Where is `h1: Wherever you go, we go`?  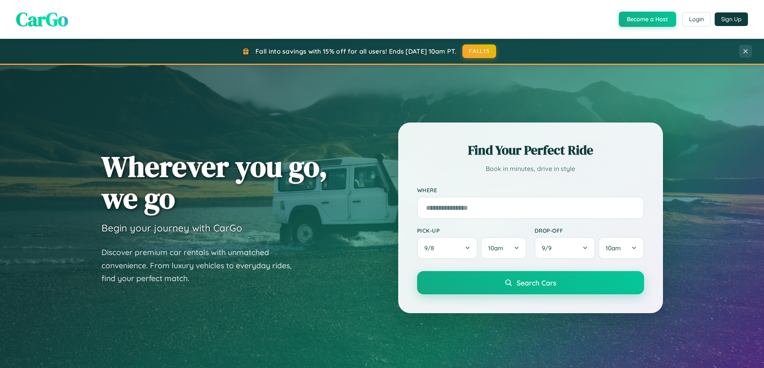
h1: Wherever you go, we go is located at coordinates (215, 182).